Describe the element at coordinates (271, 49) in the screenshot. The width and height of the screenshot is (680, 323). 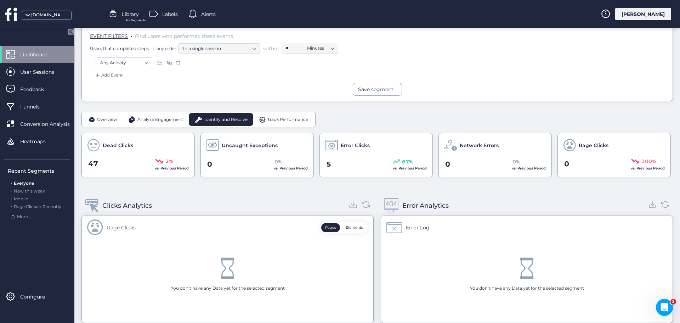
I see `span: within` at that location.